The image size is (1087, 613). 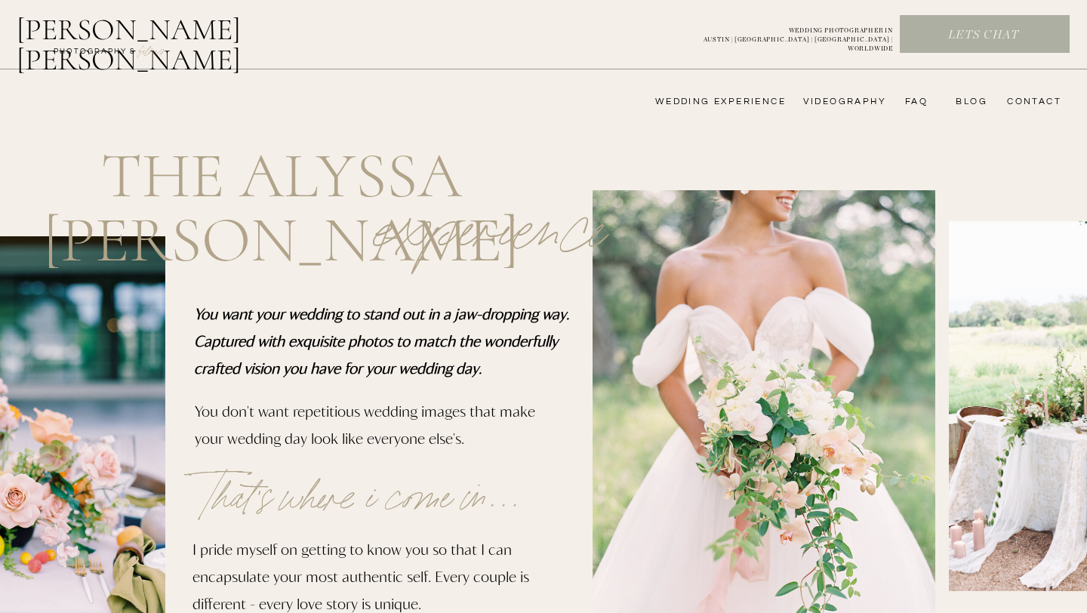 What do you see at coordinates (94, 55) in the screenshot?
I see `h2: photography &` at bounding box center [94, 55].